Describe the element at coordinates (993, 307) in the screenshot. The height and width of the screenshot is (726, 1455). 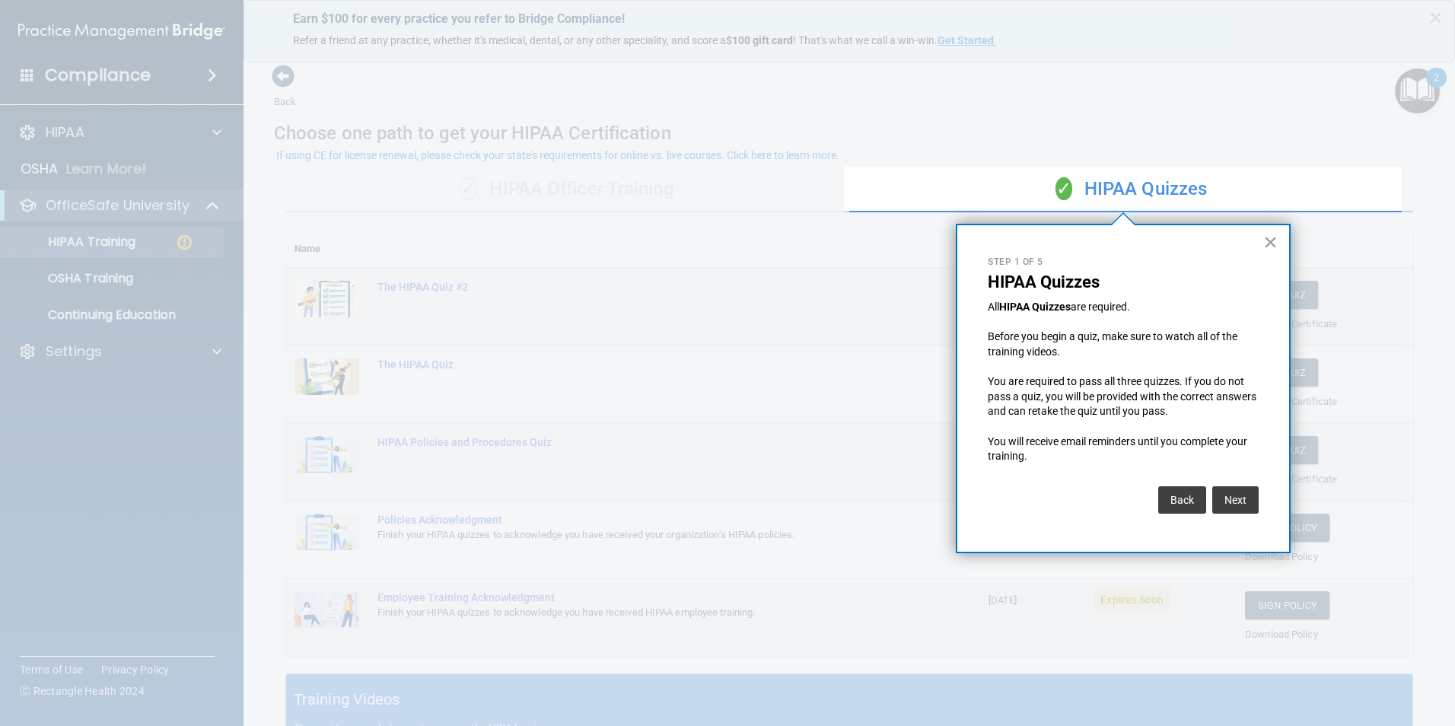
I see `span: All` at that location.